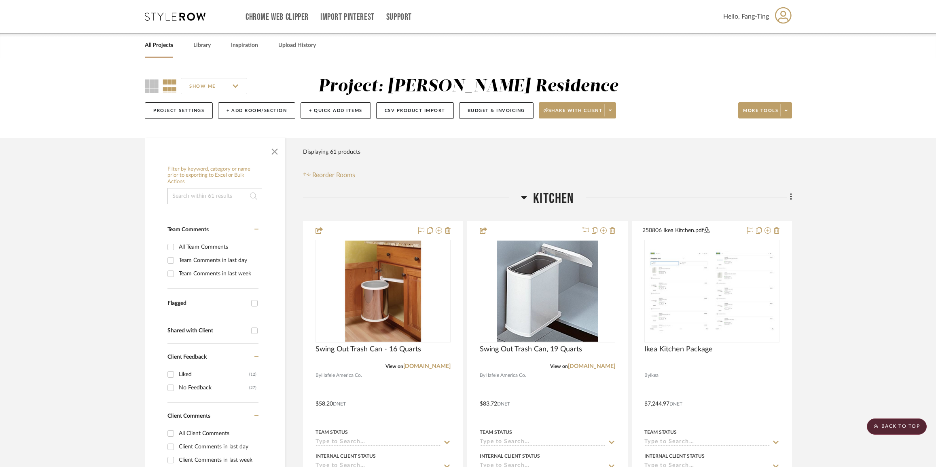 This screenshot has height=467, width=936. I want to click on div: Displaying 61 products, so click(332, 152).